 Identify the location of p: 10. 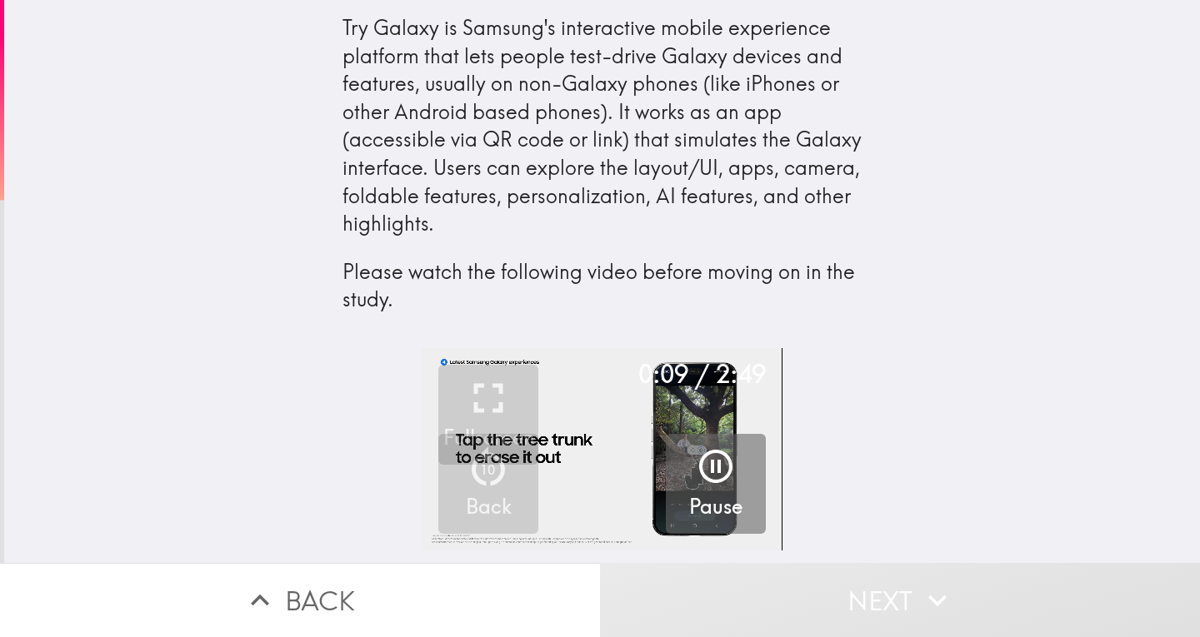
(487, 470).